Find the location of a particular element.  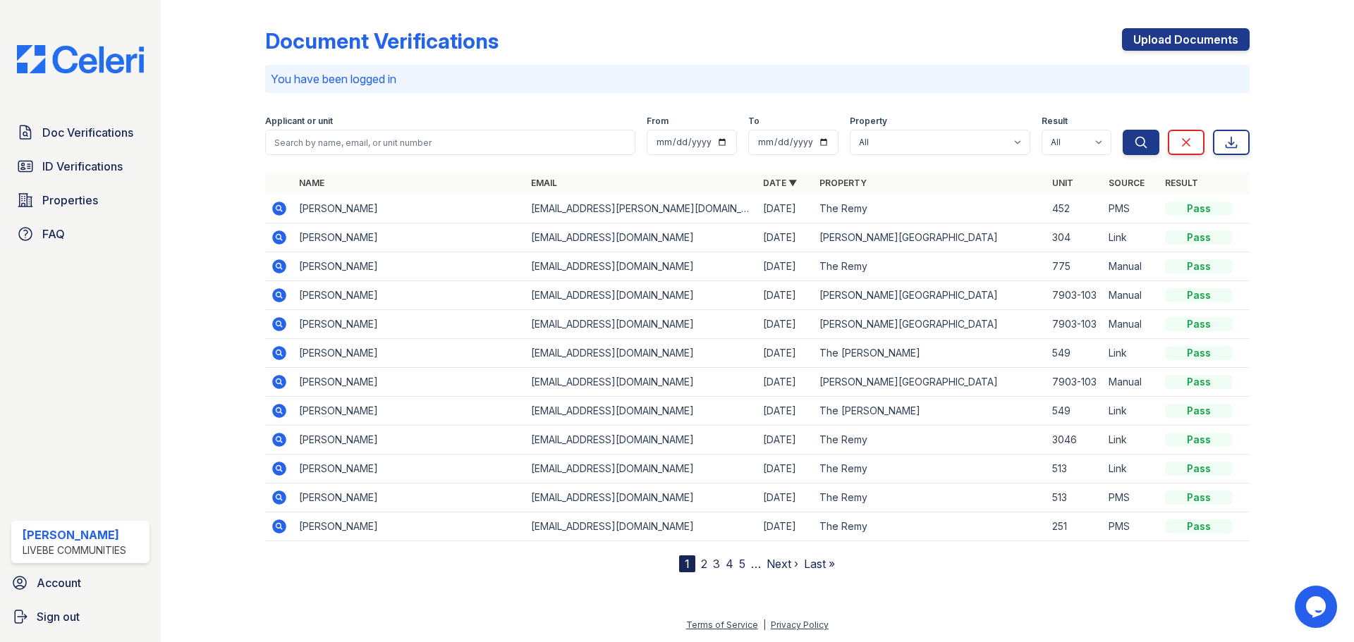

a: Doc Verifications is located at coordinates (80, 133).